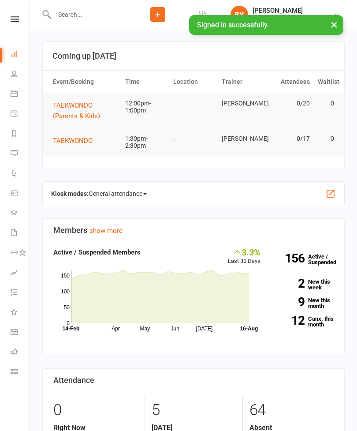 Image resolution: width=357 pixels, height=431 pixels. What do you see at coordinates (292, 410) in the screenshot?
I see `div: 64` at bounding box center [292, 410].